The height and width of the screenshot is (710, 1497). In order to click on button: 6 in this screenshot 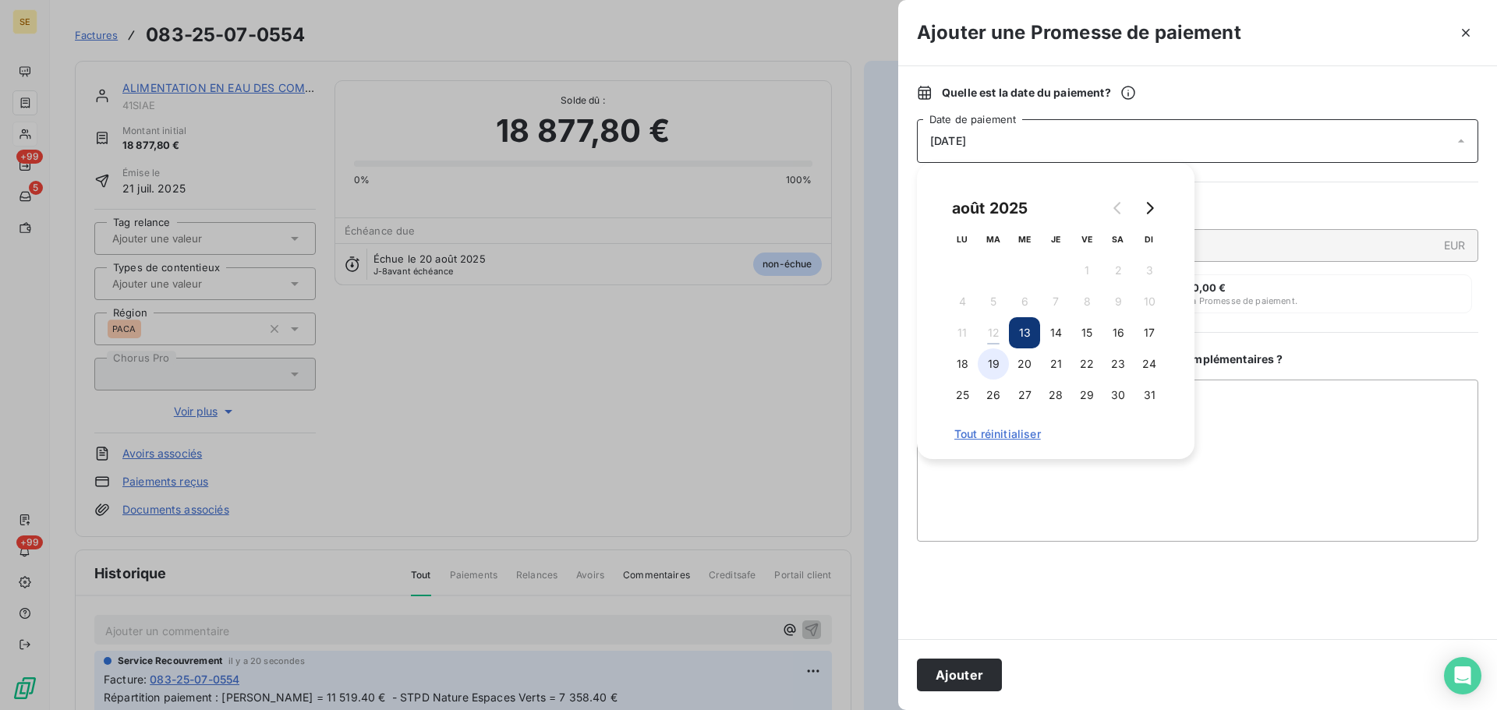, I will do `click(1025, 302)`.